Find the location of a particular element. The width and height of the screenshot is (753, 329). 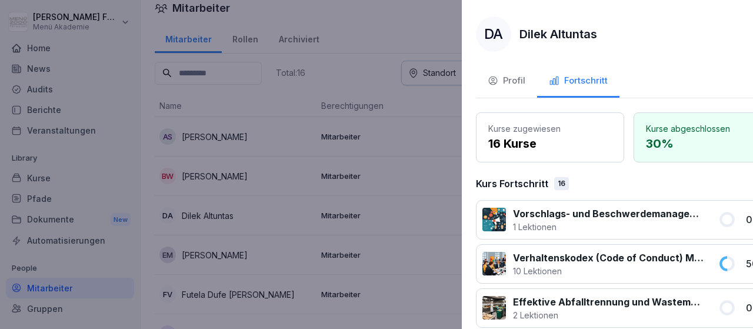

p: Verhaltenskodex (Code of Conduct) Menü 2000 is located at coordinates (608, 258).